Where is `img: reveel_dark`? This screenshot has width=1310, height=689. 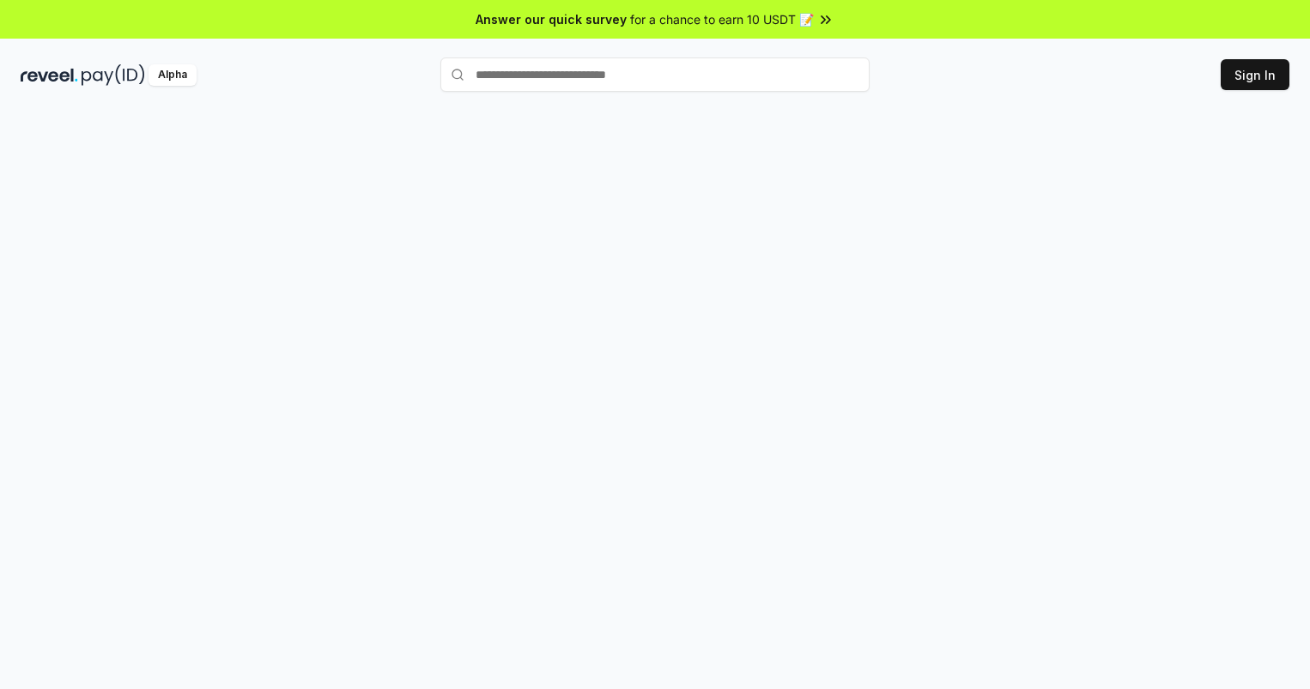
img: reveel_dark is located at coordinates (49, 75).